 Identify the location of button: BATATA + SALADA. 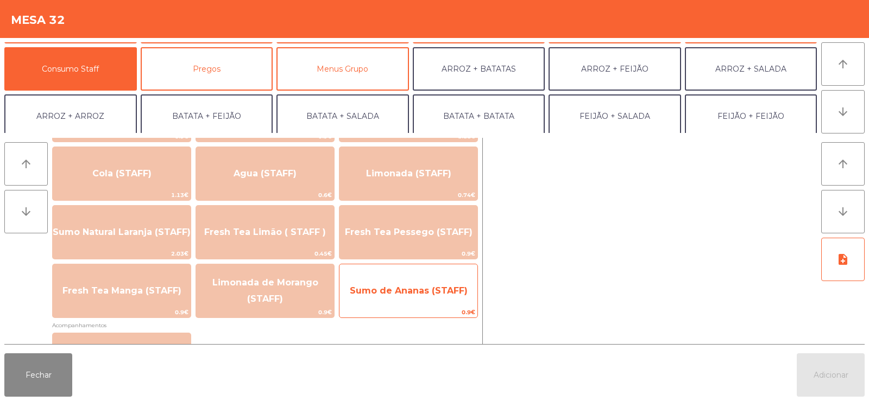
(343, 116).